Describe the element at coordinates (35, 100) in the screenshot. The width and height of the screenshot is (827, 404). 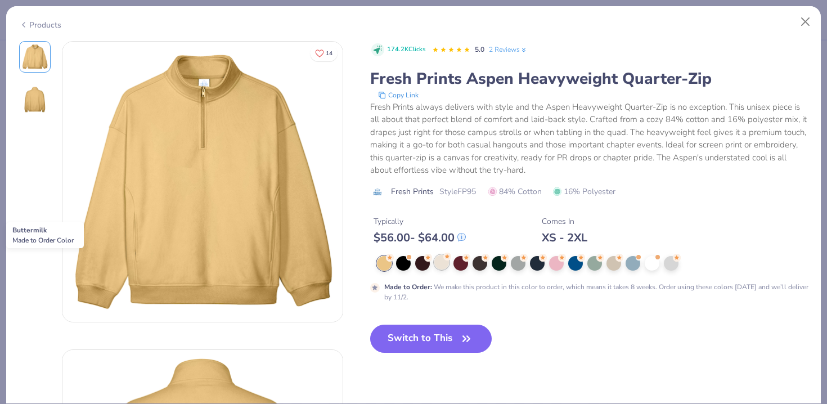
I see `img: Back` at that location.